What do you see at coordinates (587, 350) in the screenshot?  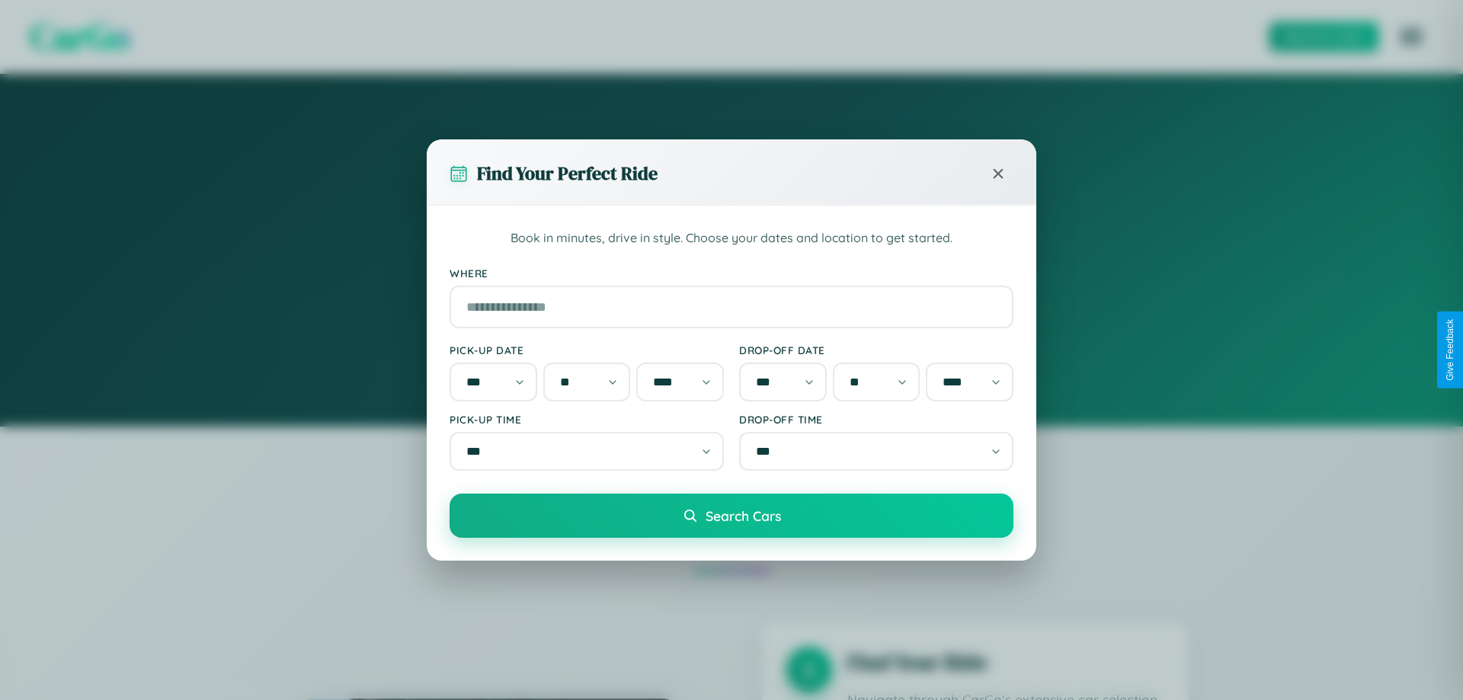 I see `label: Pick-up Date` at bounding box center [587, 350].